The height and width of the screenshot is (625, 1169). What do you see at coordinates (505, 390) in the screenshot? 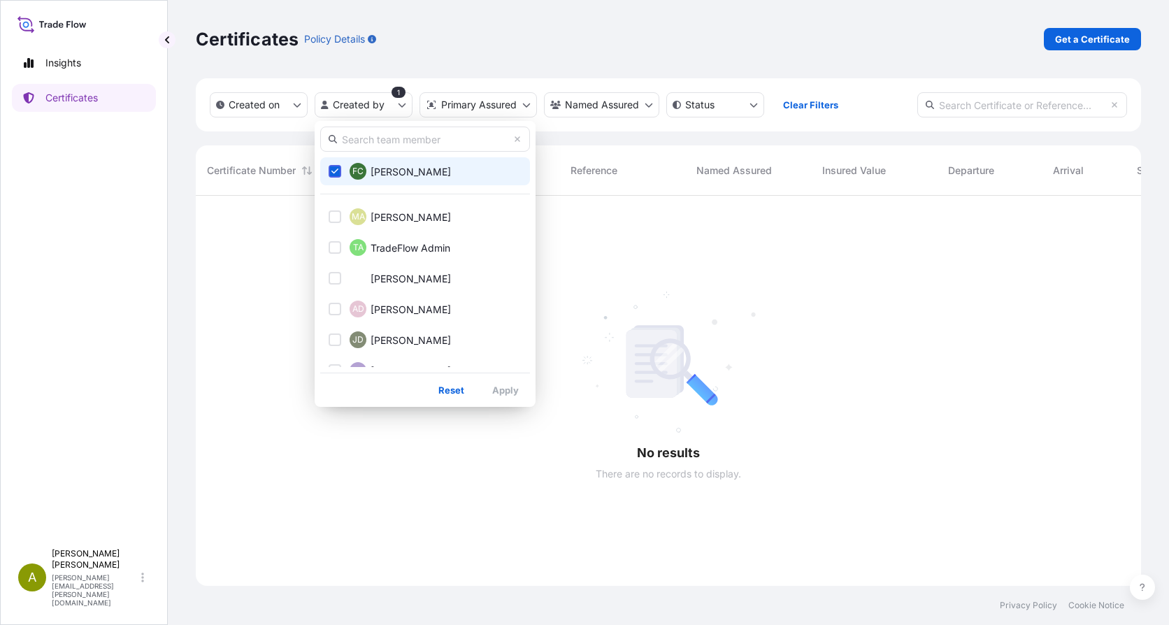
I see `button: Apply` at bounding box center [505, 390].